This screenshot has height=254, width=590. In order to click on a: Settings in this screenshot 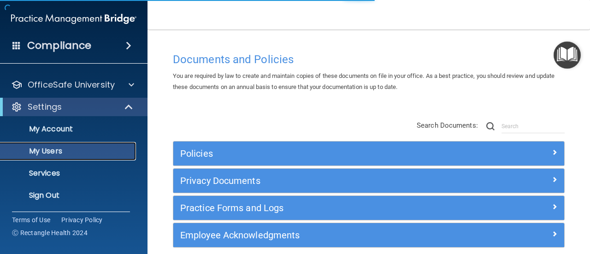, I will do `click(72, 107)`.